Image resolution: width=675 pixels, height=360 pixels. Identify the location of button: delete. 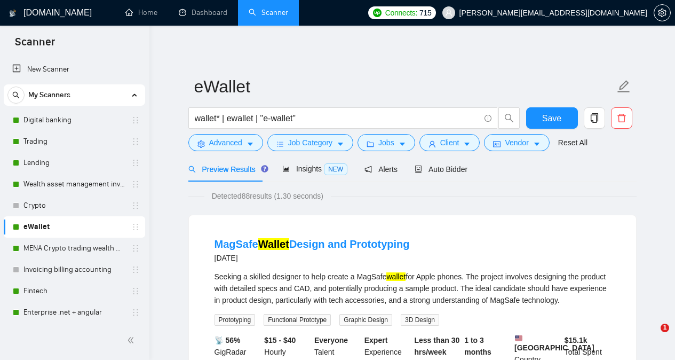
(622, 118).